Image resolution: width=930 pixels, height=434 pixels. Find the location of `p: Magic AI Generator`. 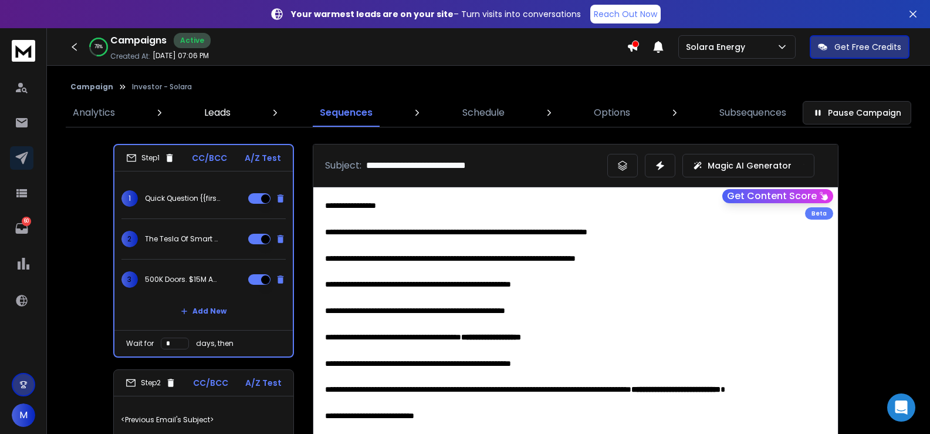

p: Magic AI Generator is located at coordinates (749, 165).